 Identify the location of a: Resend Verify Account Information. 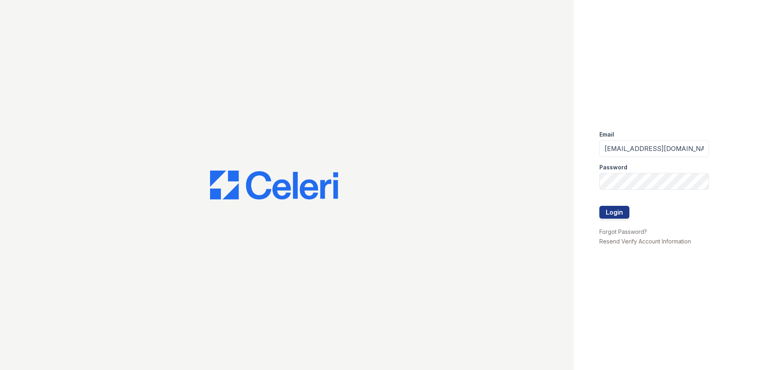
(645, 241).